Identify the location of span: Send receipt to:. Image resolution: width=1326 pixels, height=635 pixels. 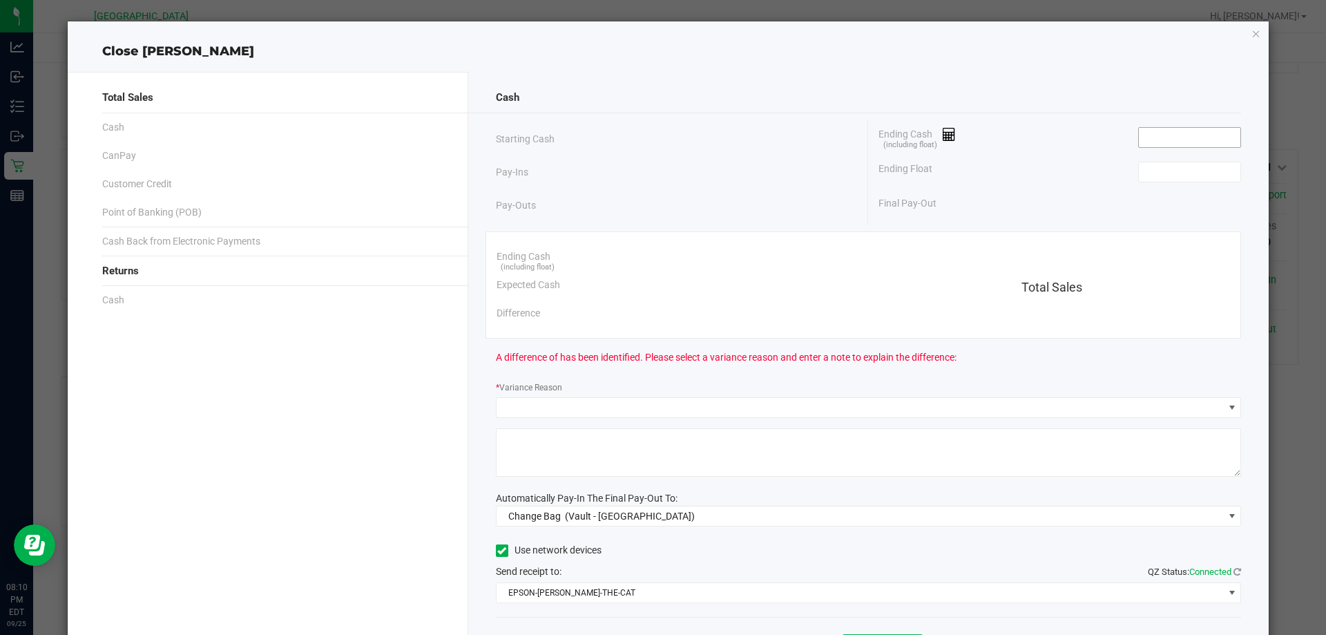
(528, 571).